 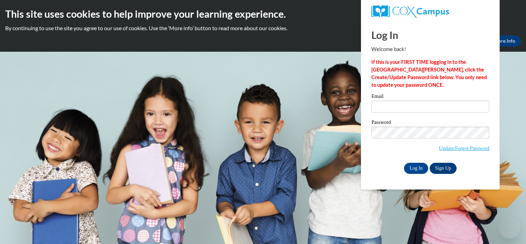 I want to click on p: By continuing to use the site you agree to our use of cookies. Use the ‘More info’ button to read..., so click(x=263, y=28).